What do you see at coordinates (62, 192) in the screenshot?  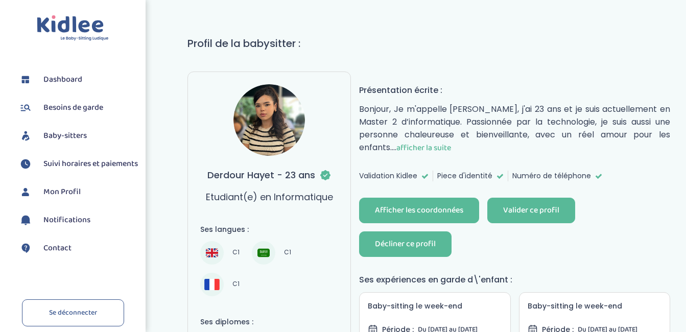 I see `span: Mon Profil` at bounding box center [62, 192].